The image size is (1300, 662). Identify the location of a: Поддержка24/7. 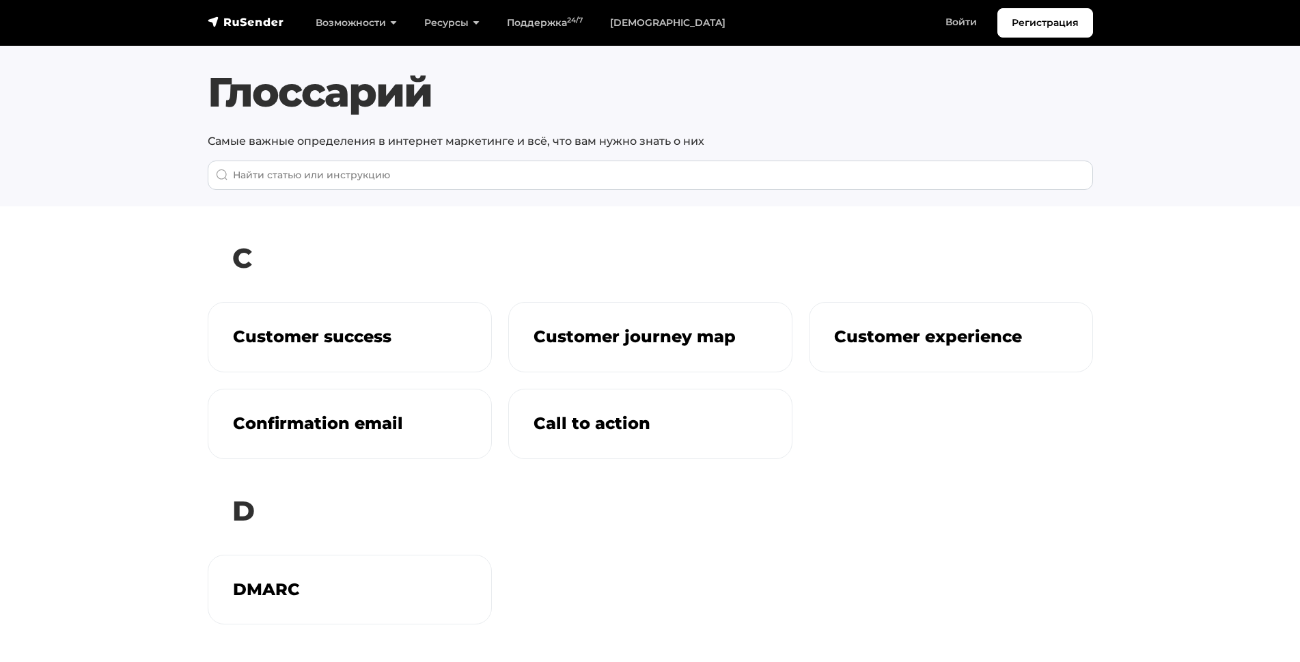
(544, 23).